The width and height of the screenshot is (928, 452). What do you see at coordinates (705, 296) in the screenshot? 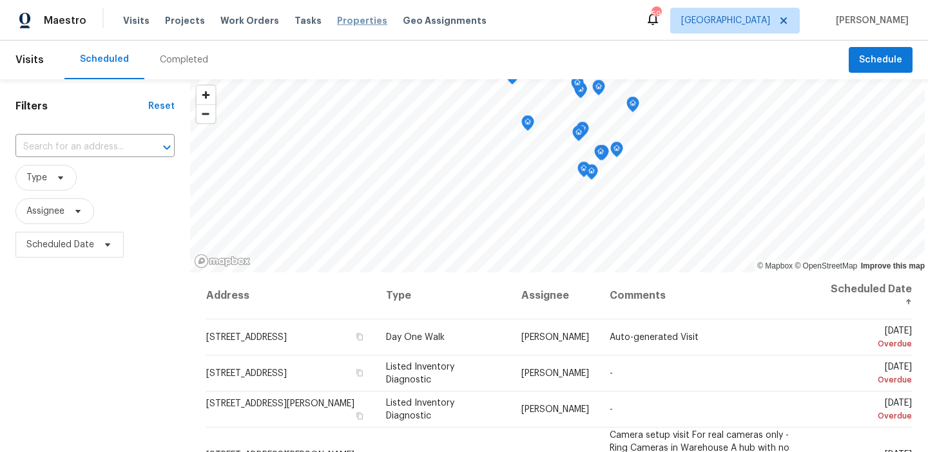
I see `th: Comments` at bounding box center [705, 296].